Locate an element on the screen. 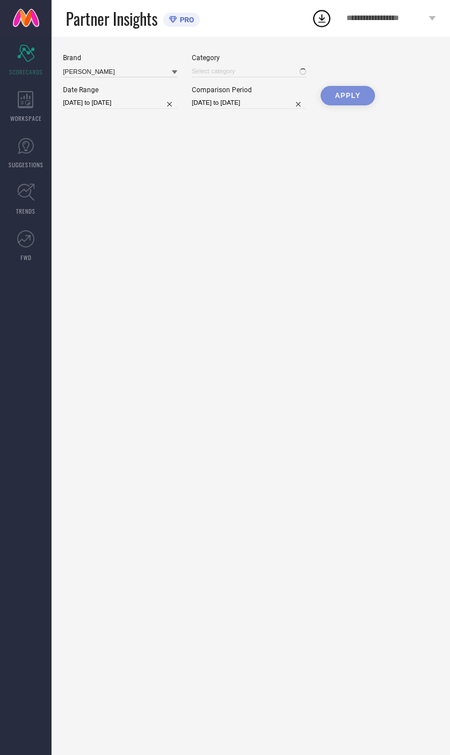 This screenshot has height=755, width=450. input: Select date range is located at coordinates (120, 103).